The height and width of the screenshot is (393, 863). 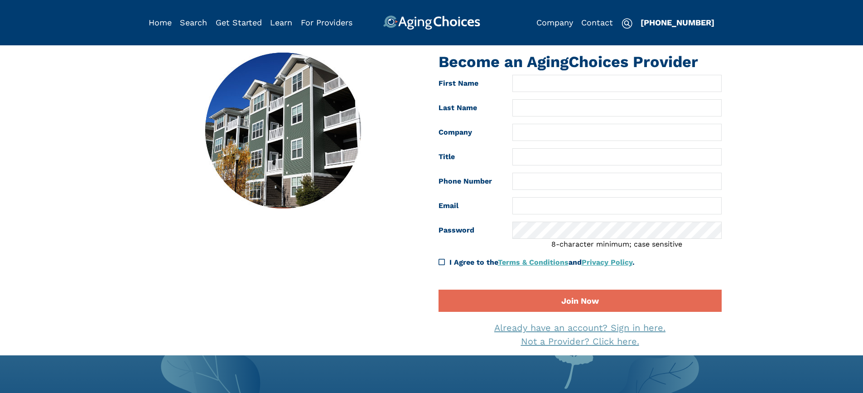 What do you see at coordinates (533, 262) in the screenshot?
I see `a: Terms & Conditions` at bounding box center [533, 262].